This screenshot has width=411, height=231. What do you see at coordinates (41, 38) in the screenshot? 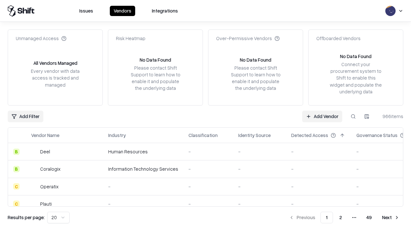
I see `div: Unmanaged Access` at bounding box center [41, 38].